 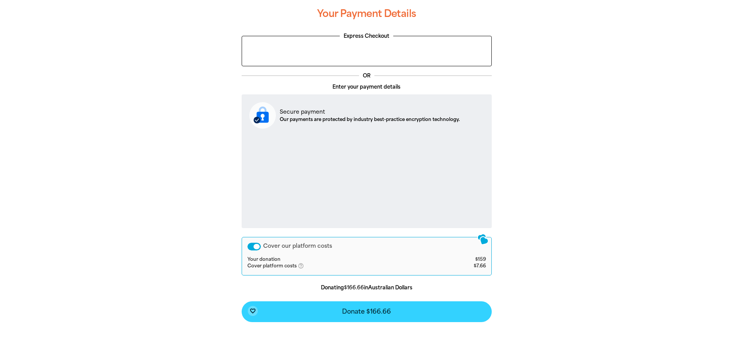 What do you see at coordinates (346, 259) in the screenshot?
I see `td: Your donation` at bounding box center [346, 259].